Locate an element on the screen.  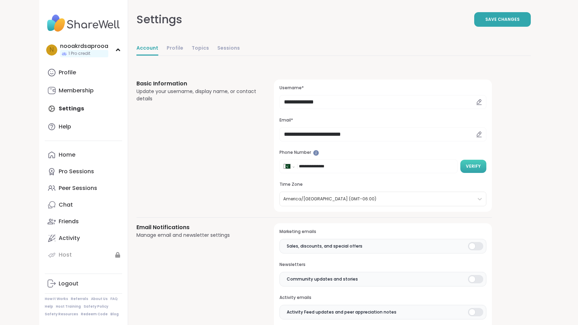
a: Activity is located at coordinates (83, 238).